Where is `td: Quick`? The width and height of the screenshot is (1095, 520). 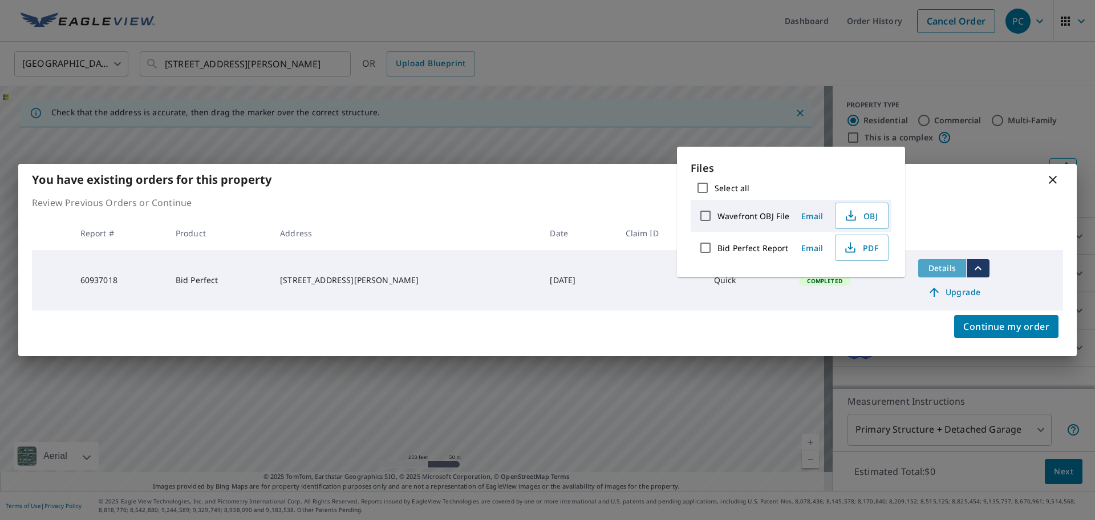 td: Quick is located at coordinates (748, 280).